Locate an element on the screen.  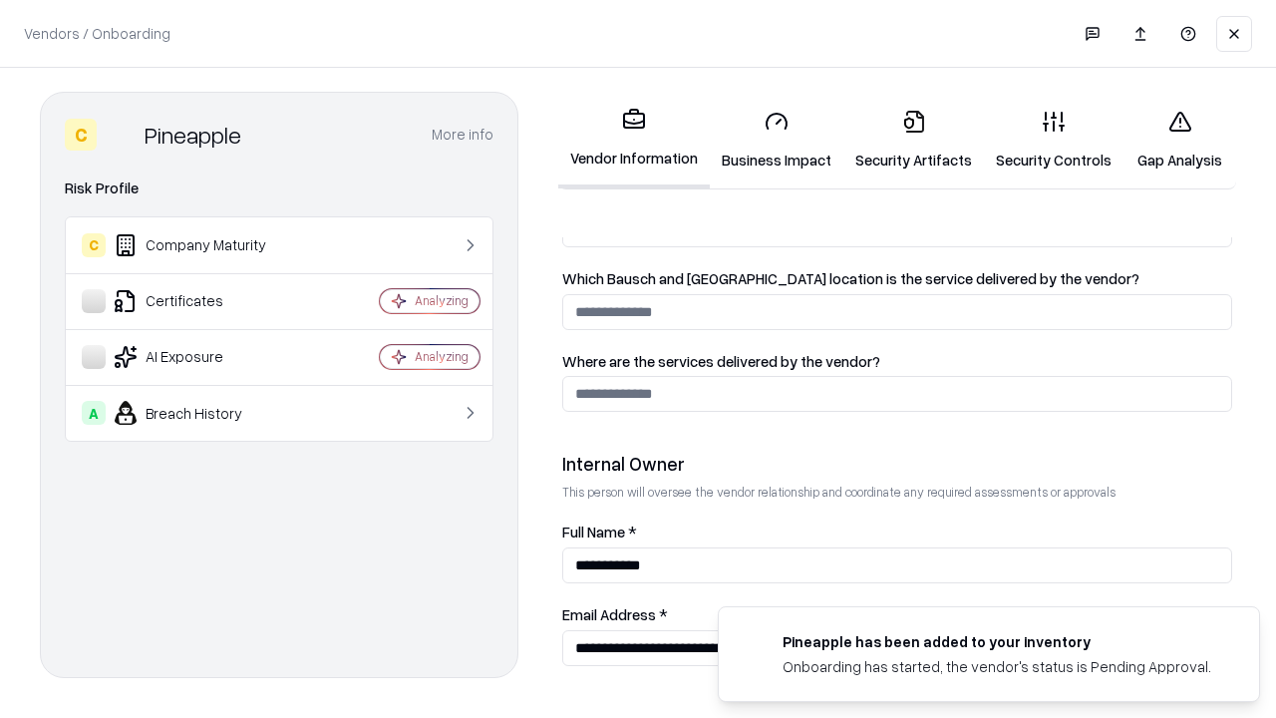
label: Email Address * is located at coordinates (897, 614).